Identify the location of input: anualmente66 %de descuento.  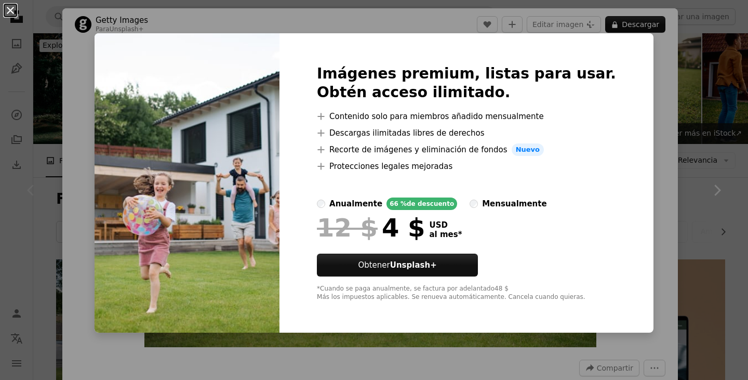
(321, 204).